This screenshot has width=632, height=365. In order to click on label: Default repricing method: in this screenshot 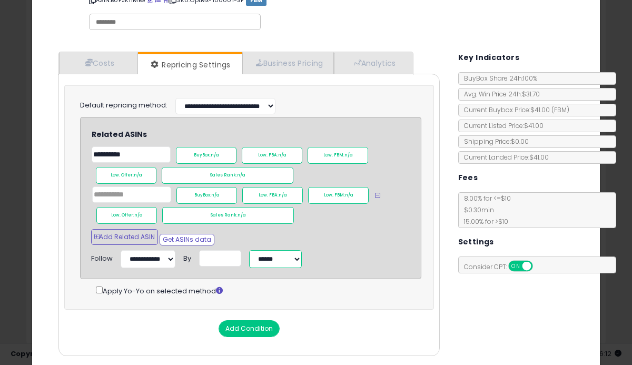, I will do `click(124, 105)`.